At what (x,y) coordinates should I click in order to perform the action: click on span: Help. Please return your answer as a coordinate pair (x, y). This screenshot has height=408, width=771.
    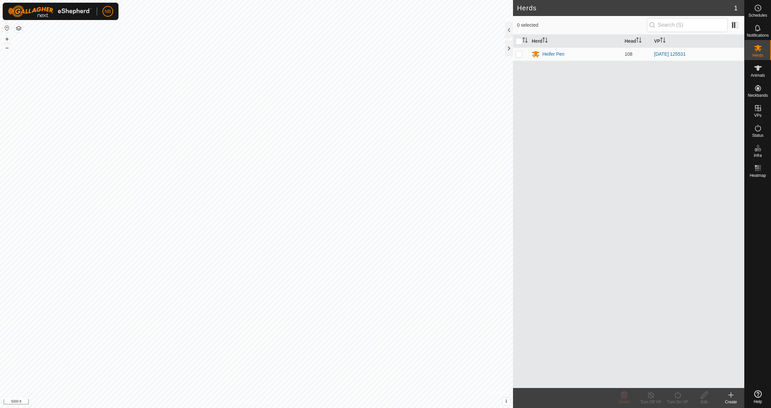
    Looking at the image, I should click on (757, 402).